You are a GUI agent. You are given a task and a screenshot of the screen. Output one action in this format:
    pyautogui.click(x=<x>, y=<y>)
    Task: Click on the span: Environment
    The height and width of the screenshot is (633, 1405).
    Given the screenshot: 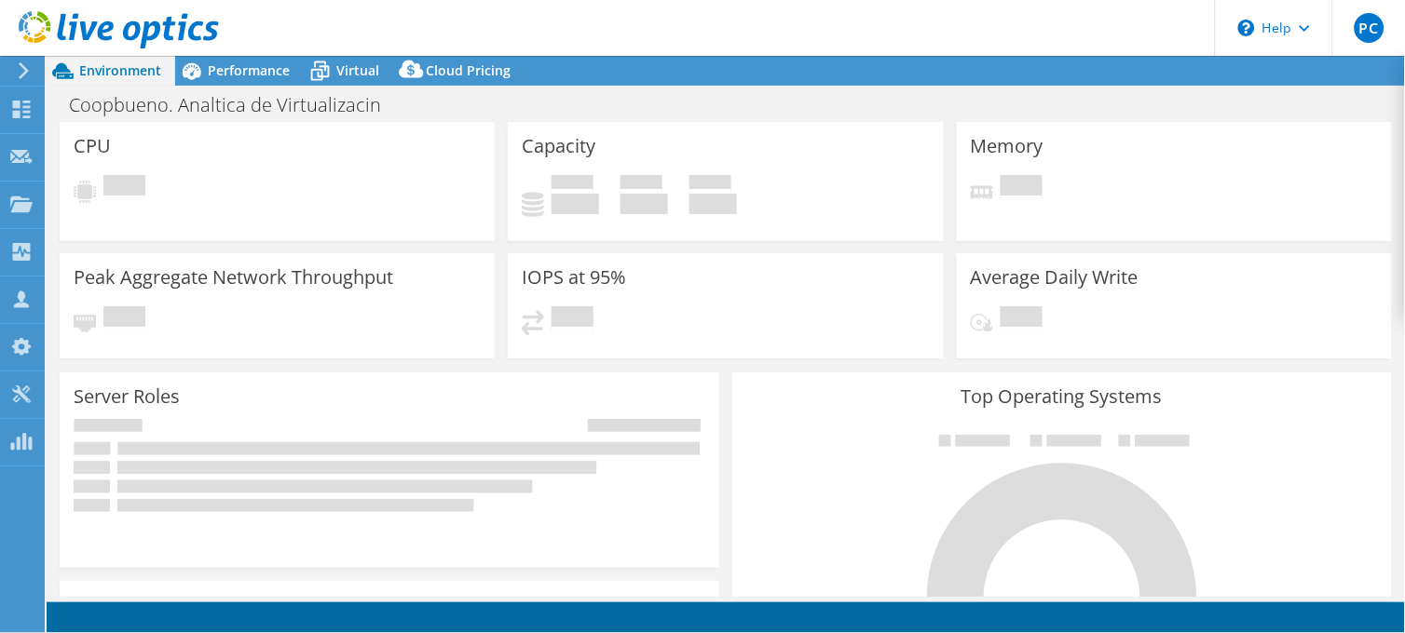 What is the action you would take?
    pyautogui.click(x=120, y=70)
    